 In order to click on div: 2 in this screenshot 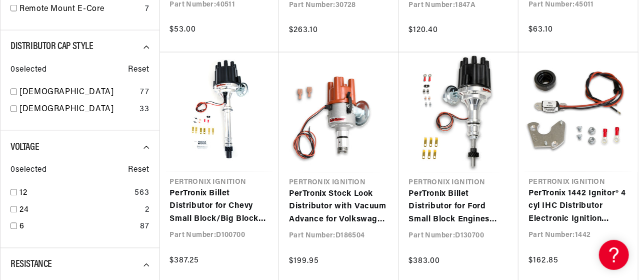, I will do `click(147, 211)`.